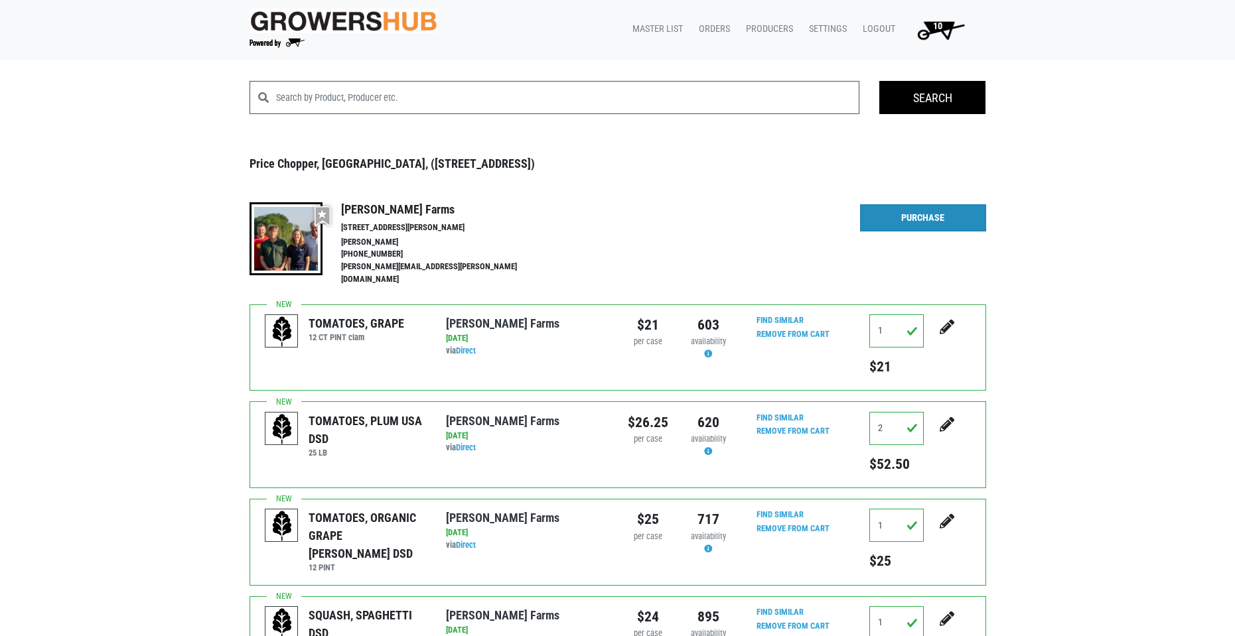 This screenshot has height=636, width=1235. I want to click on a: Settings, so click(825, 29).